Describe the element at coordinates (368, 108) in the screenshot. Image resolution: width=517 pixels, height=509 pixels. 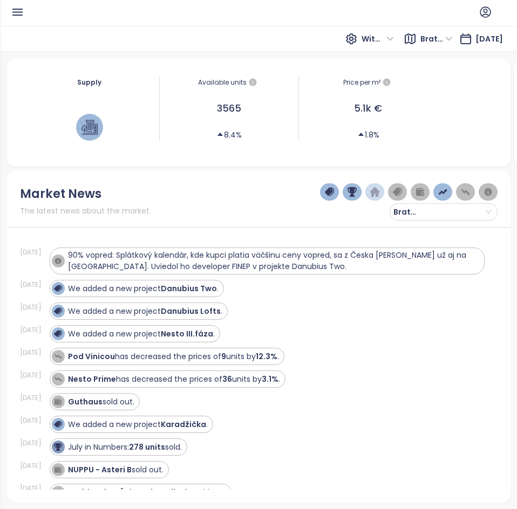
I see `div: 5.1k €` at that location.